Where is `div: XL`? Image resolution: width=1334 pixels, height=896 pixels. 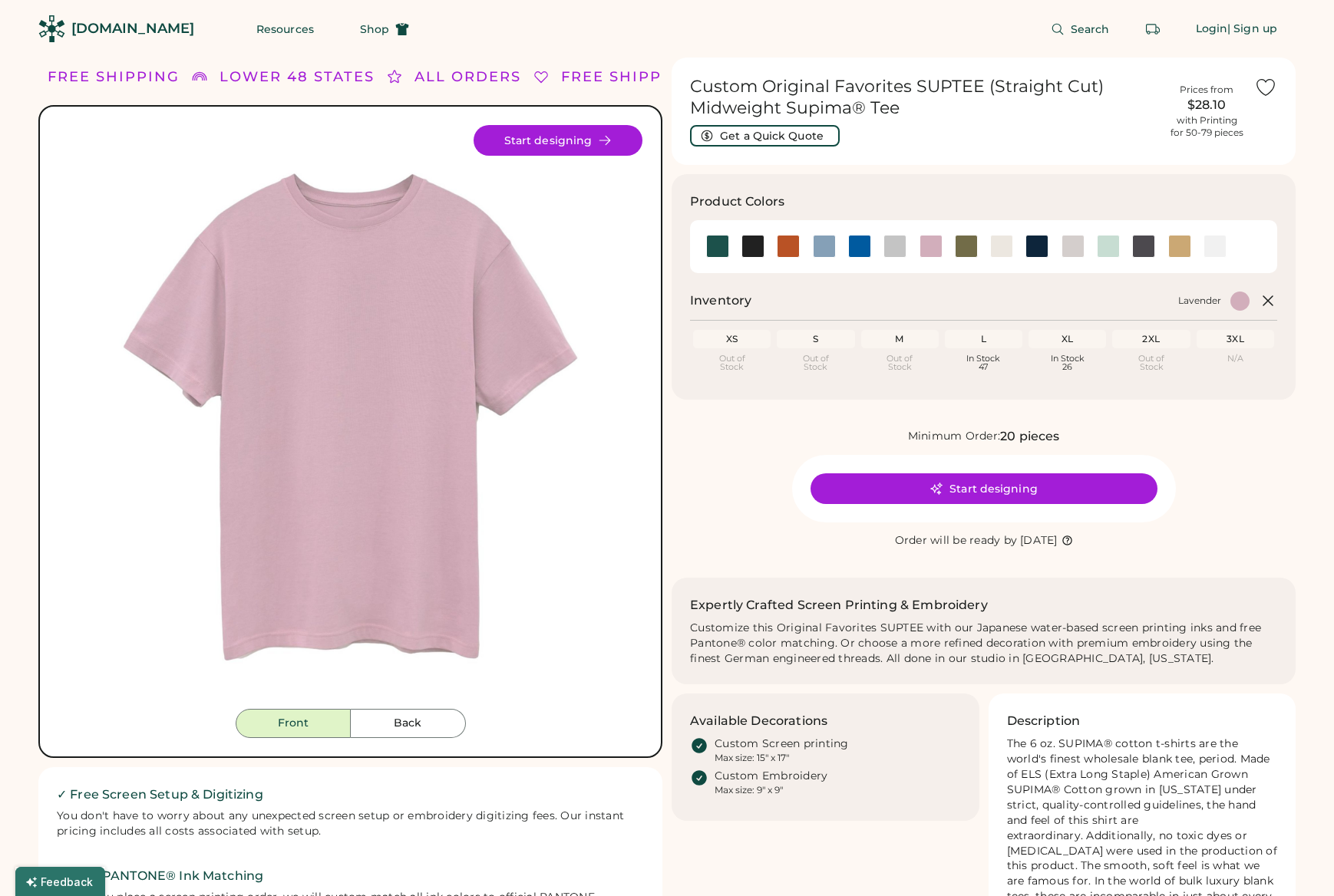
div: XL is located at coordinates (1067, 339).